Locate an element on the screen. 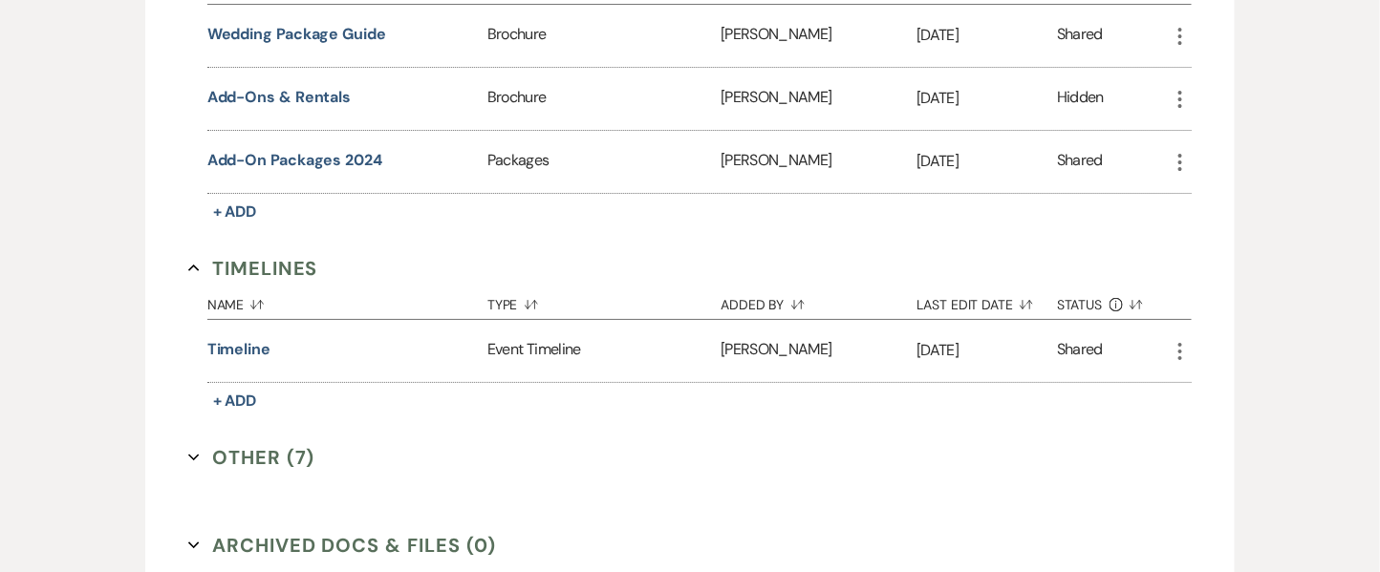  button: Added By is located at coordinates (818, 301).